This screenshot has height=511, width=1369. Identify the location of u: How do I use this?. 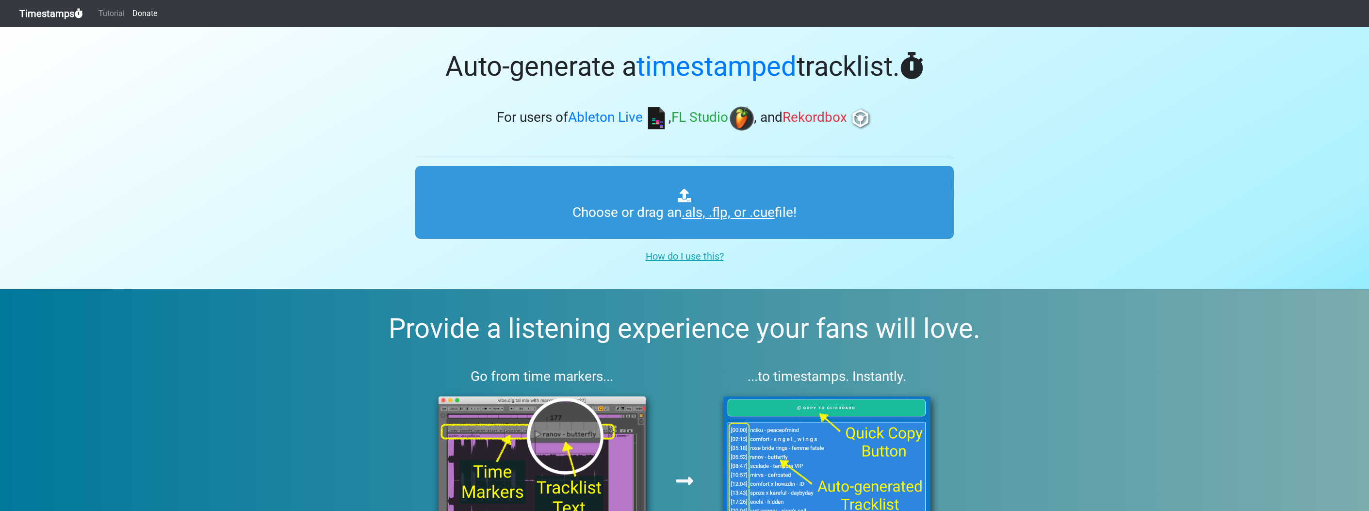
(685, 256).